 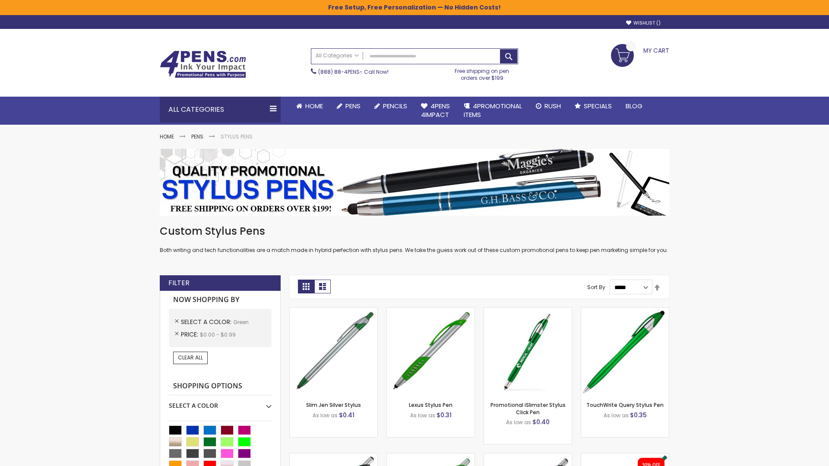 What do you see at coordinates (190, 357) in the screenshot?
I see `span: Clear All` at bounding box center [190, 357].